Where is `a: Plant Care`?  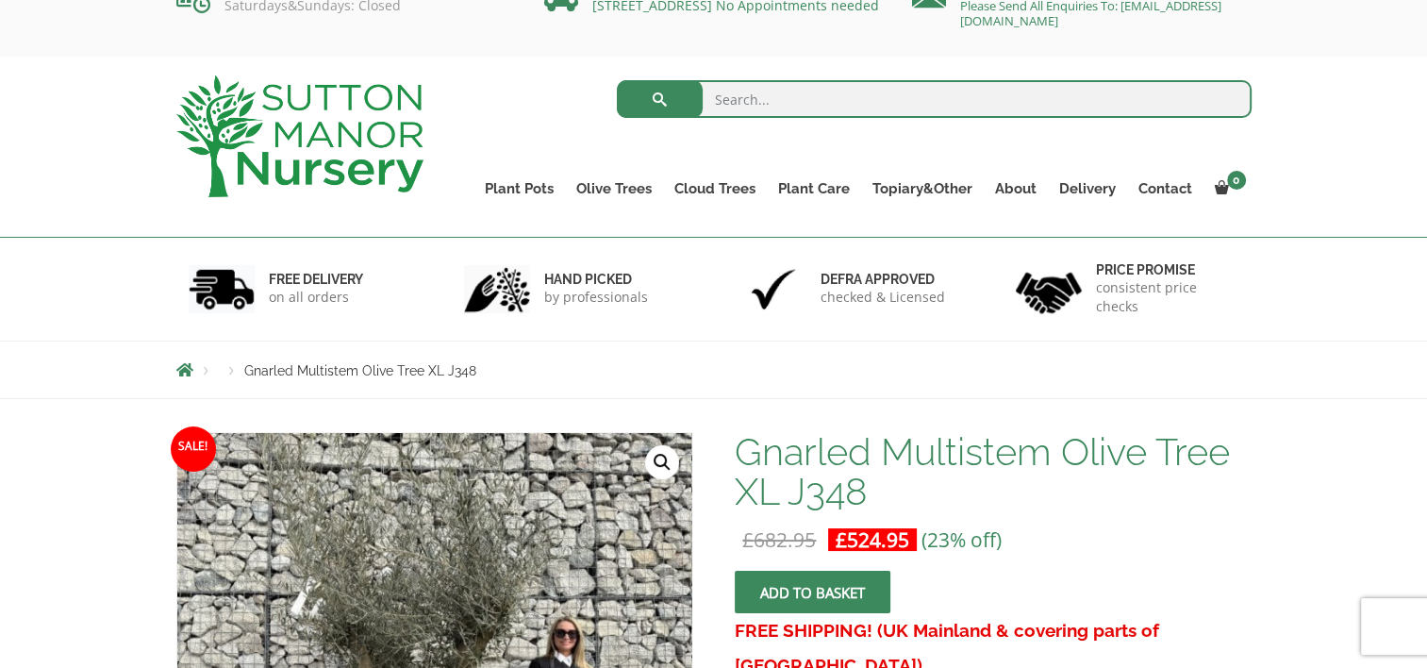 a: Plant Care is located at coordinates (814, 189).